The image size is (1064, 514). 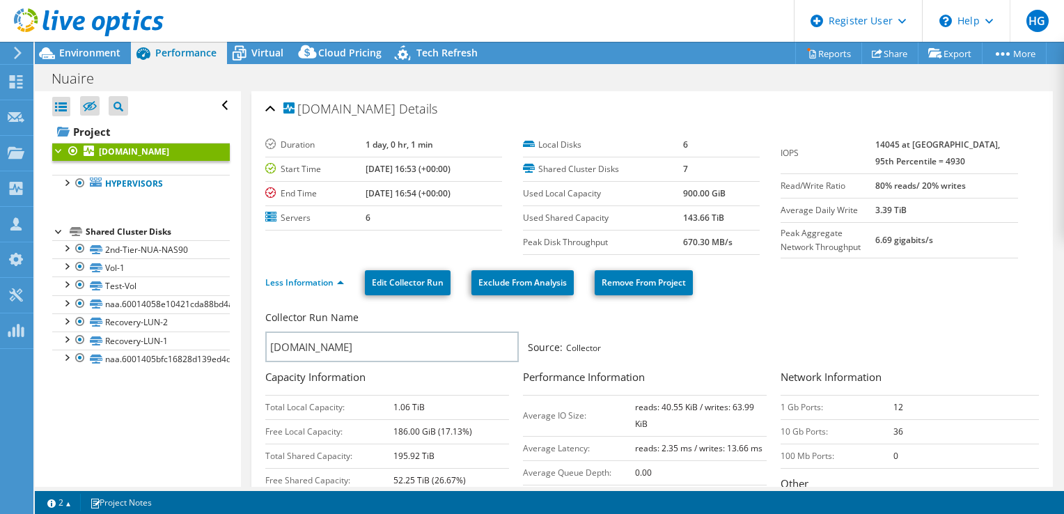 What do you see at coordinates (141, 132) in the screenshot?
I see `a: Project` at bounding box center [141, 132].